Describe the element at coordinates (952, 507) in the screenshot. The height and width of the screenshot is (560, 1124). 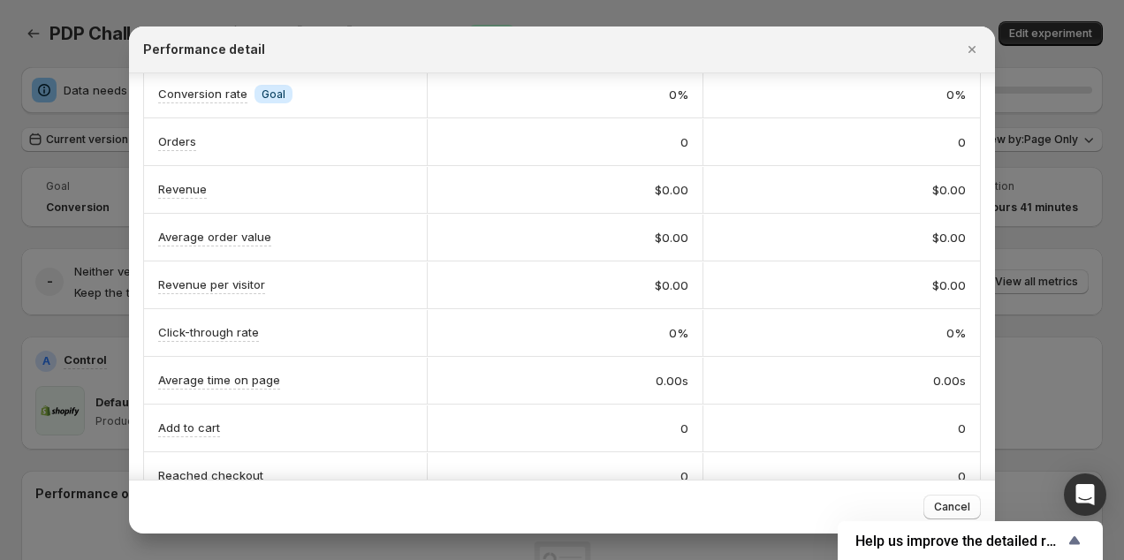
I see `button: Cancel` at that location.